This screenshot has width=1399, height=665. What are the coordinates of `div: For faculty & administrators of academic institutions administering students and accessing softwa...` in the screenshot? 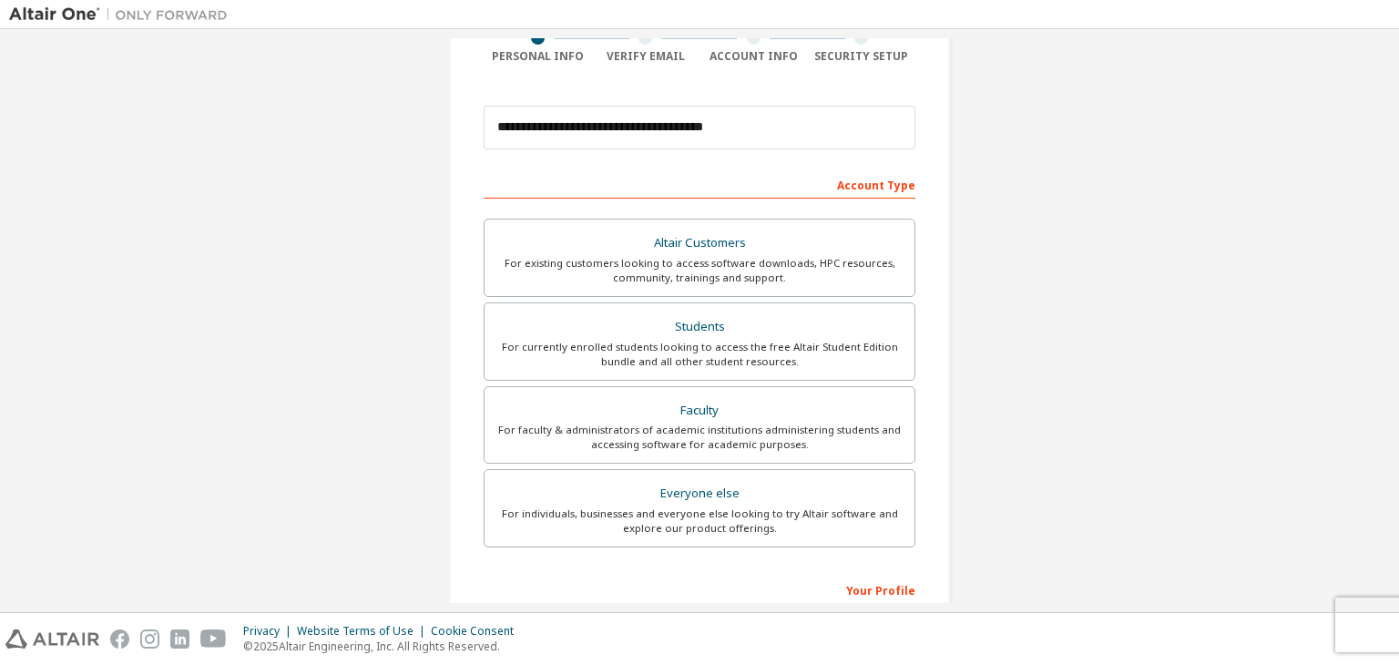 It's located at (699, 437).